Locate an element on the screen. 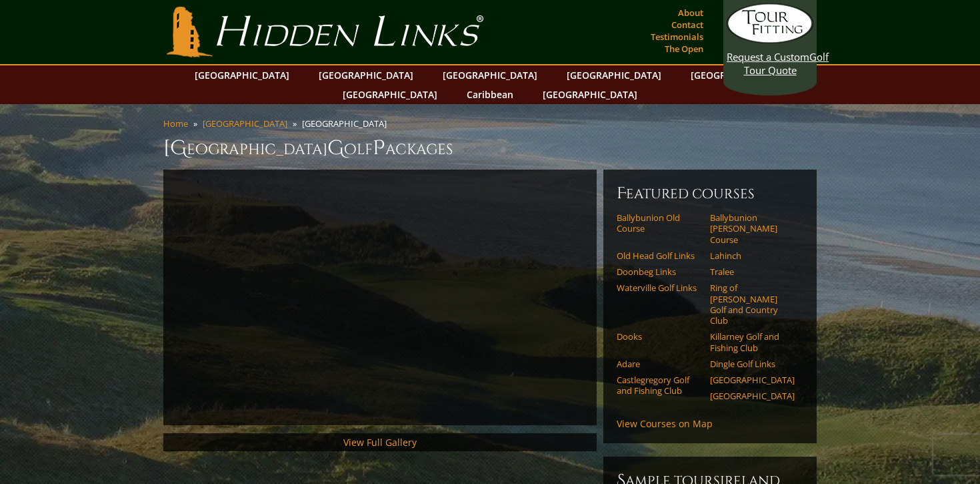 The width and height of the screenshot is (980, 484). a: Caribbean is located at coordinates (490, 94).